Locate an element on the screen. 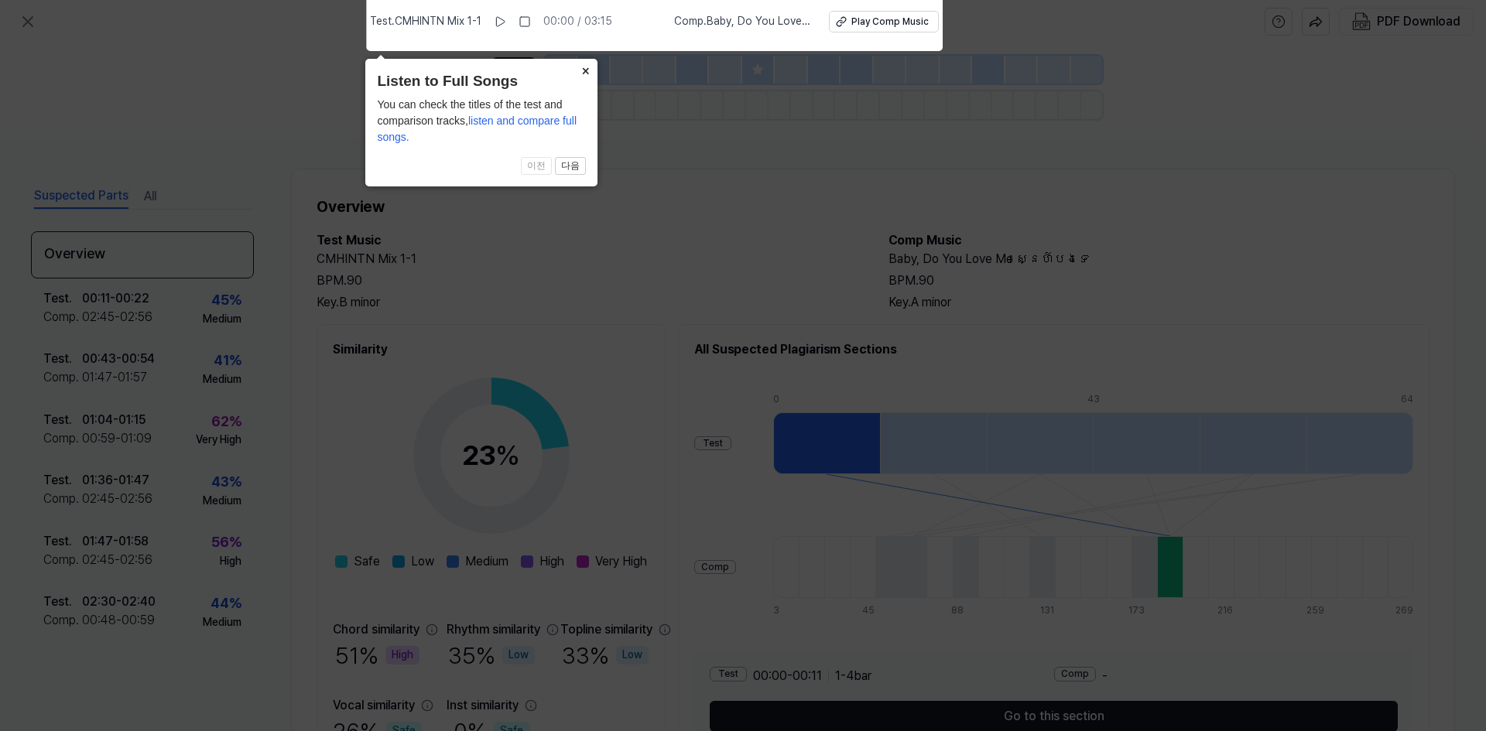 The width and height of the screenshot is (1486, 731). button: Play Comp Music is located at coordinates (884, 22).